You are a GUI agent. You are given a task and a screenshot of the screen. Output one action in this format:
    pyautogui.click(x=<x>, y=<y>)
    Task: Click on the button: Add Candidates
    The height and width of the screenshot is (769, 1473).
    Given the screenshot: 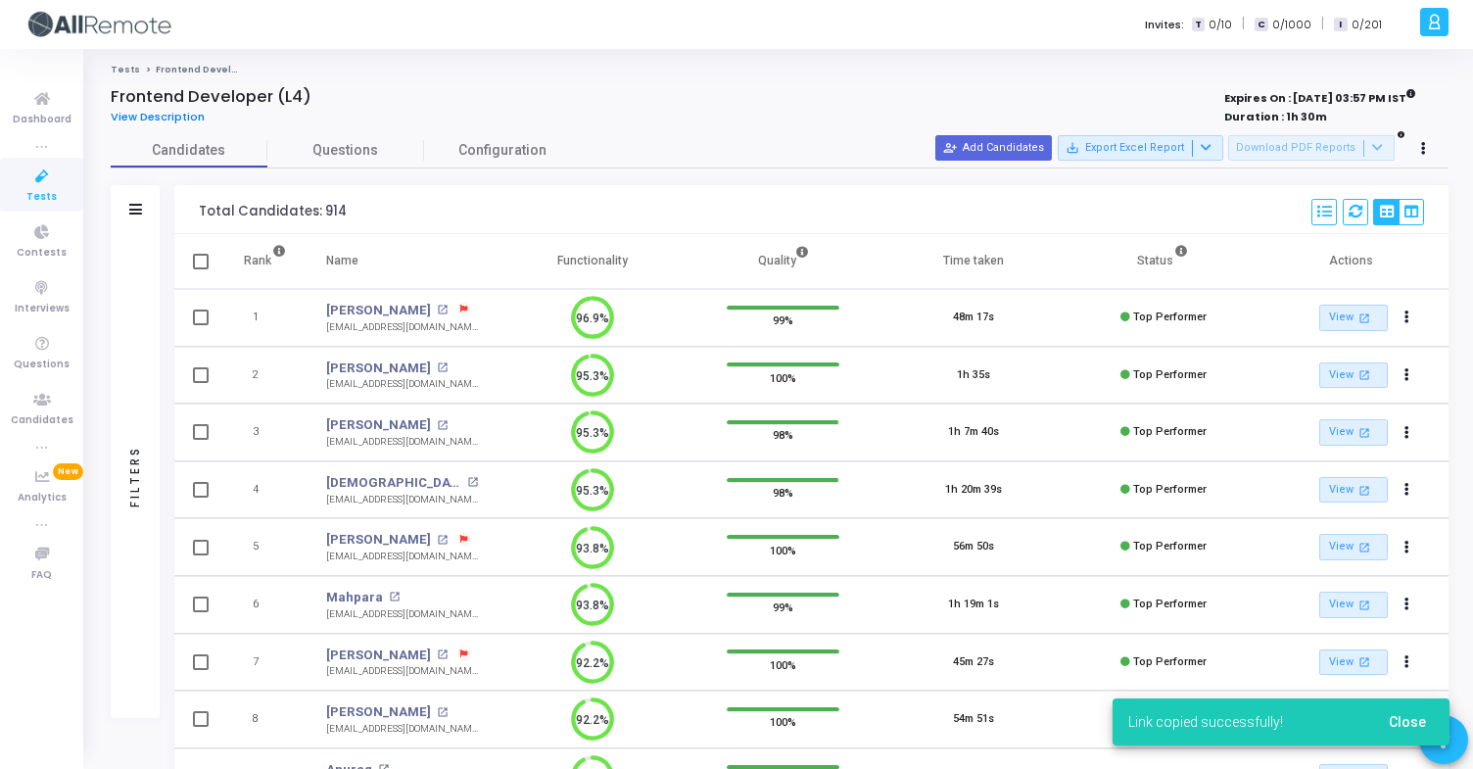 What is the action you would take?
    pyautogui.click(x=993, y=148)
    